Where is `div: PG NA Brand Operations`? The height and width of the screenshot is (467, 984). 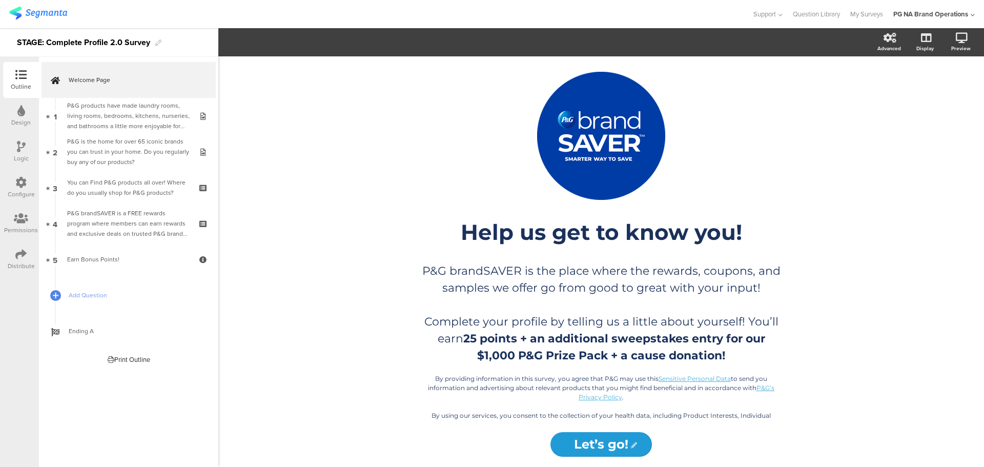 div: PG NA Brand Operations is located at coordinates (931, 14).